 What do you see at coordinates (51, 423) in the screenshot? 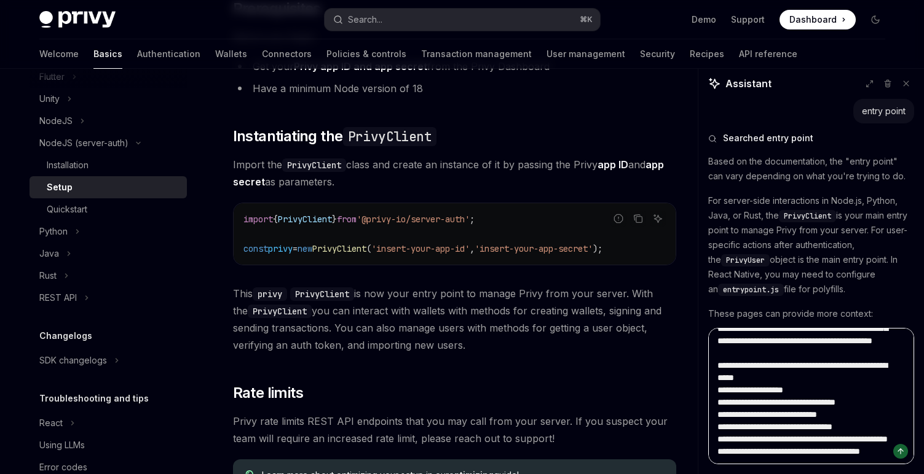
I see `div: React` at bounding box center [51, 423].